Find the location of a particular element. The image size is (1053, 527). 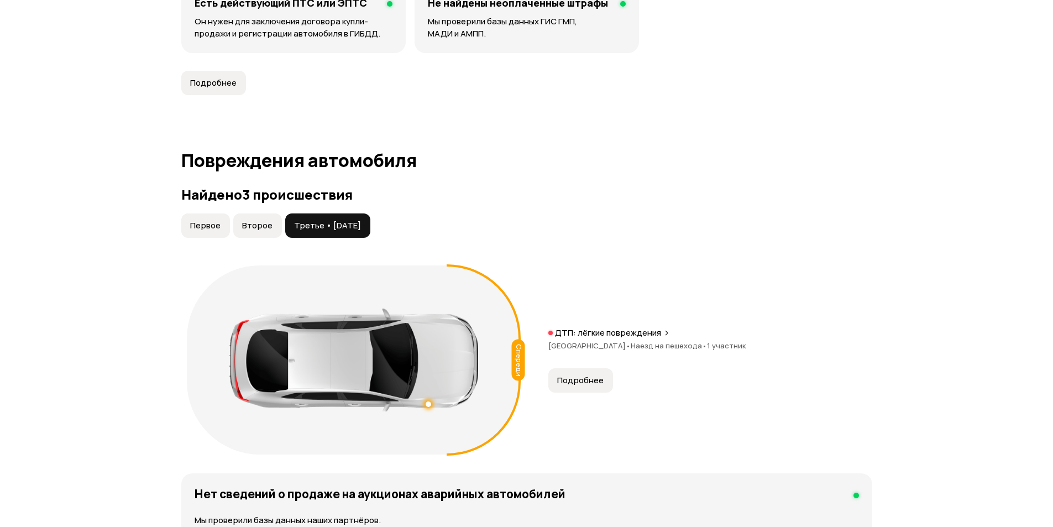

p: Он нужен для заключения договора купли-продажи и регистрации автомобиля в ГИБДД. is located at coordinates (293, 28).